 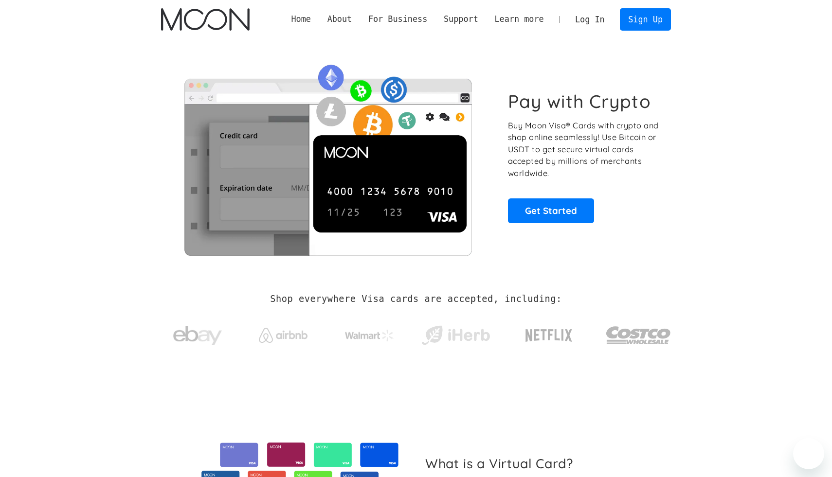 What do you see at coordinates (638, 333) in the screenshot?
I see `a: Costco` at bounding box center [638, 333].